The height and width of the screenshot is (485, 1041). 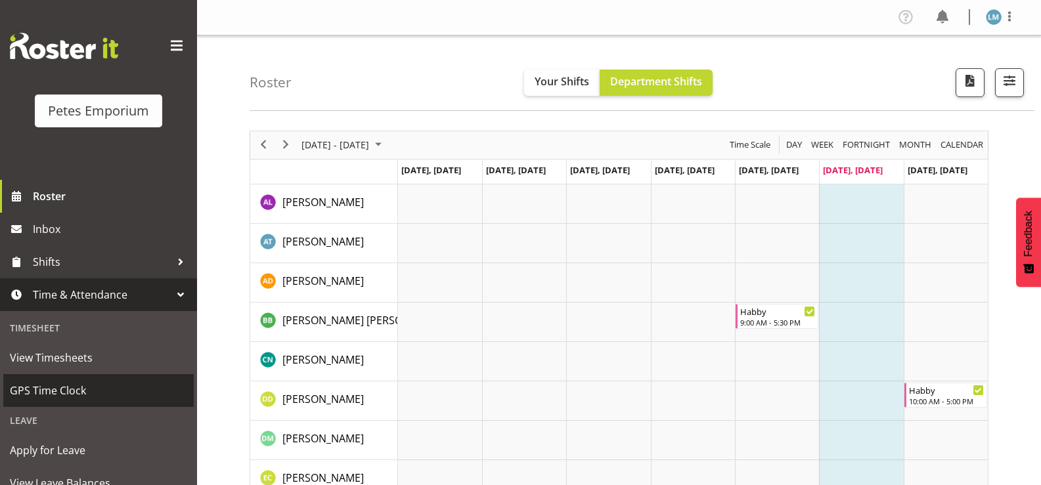 What do you see at coordinates (750, 144) in the screenshot?
I see `button: Time Scale` at bounding box center [750, 144].